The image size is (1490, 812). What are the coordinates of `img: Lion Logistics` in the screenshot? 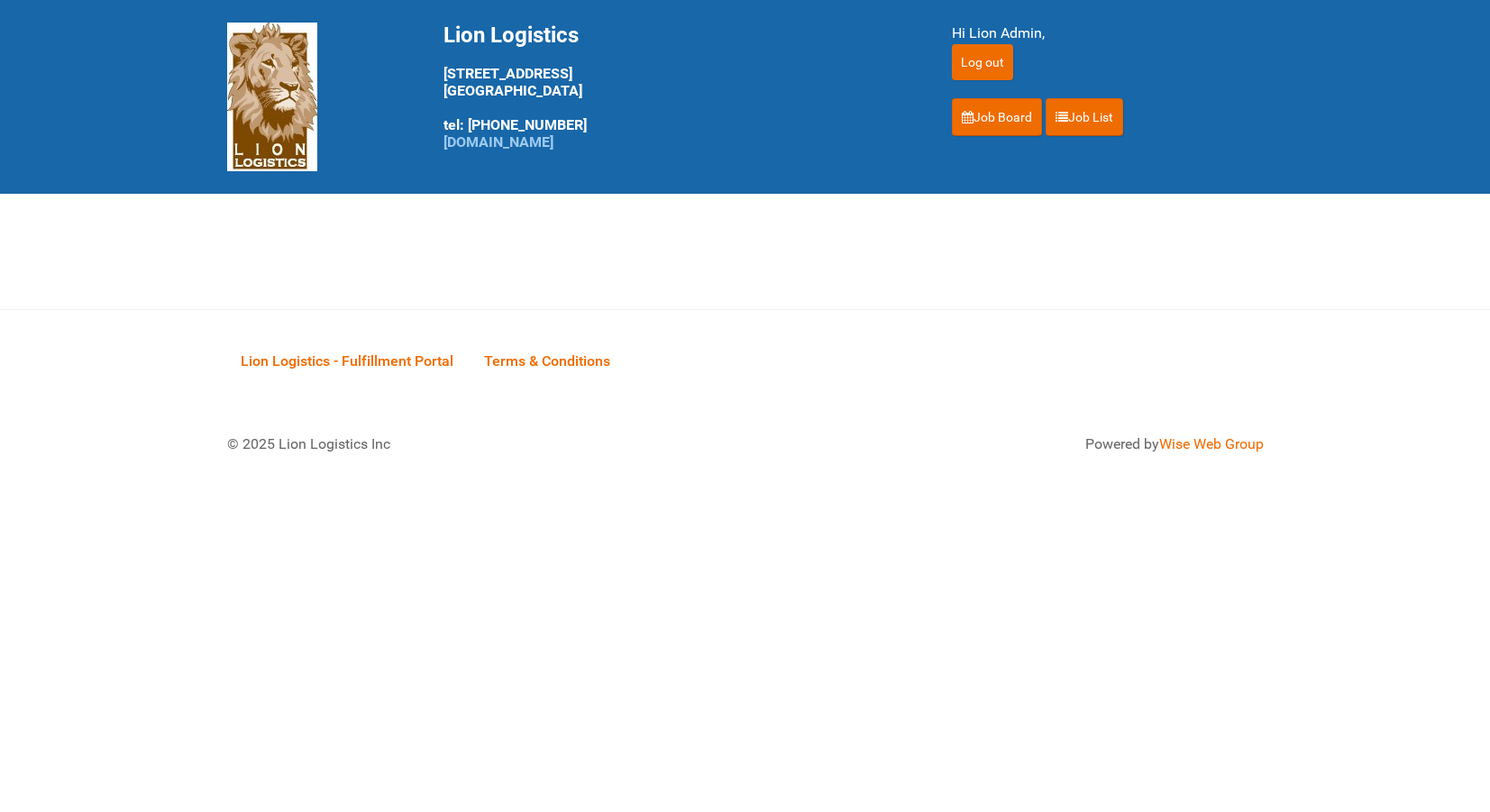 It's located at (272, 96).